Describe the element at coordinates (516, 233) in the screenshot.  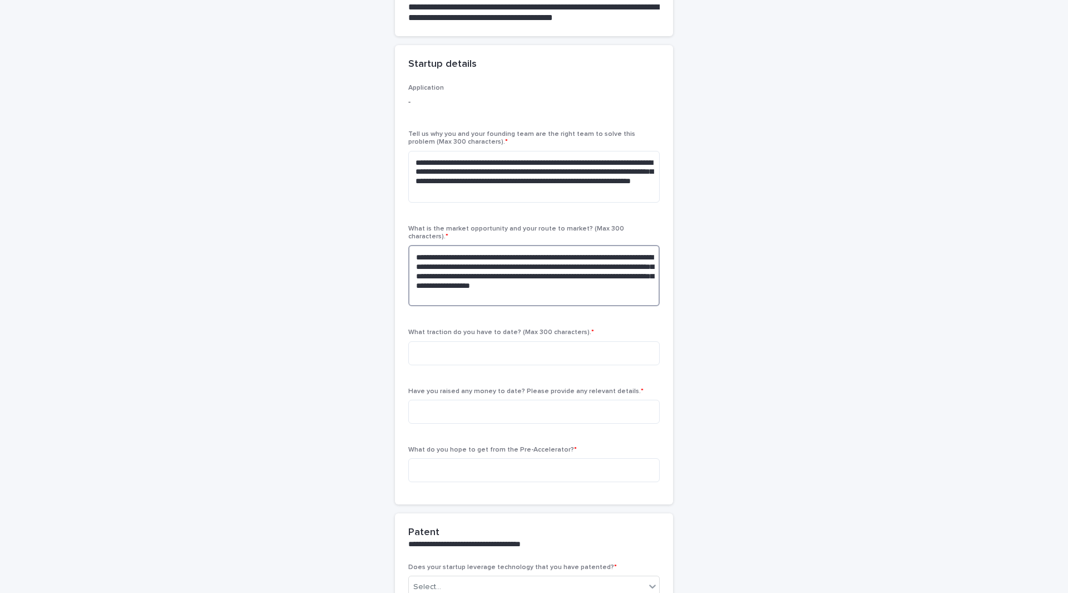
I see `span: What is the market opportunity and your route to market? (Max 300 characters).` at that location.